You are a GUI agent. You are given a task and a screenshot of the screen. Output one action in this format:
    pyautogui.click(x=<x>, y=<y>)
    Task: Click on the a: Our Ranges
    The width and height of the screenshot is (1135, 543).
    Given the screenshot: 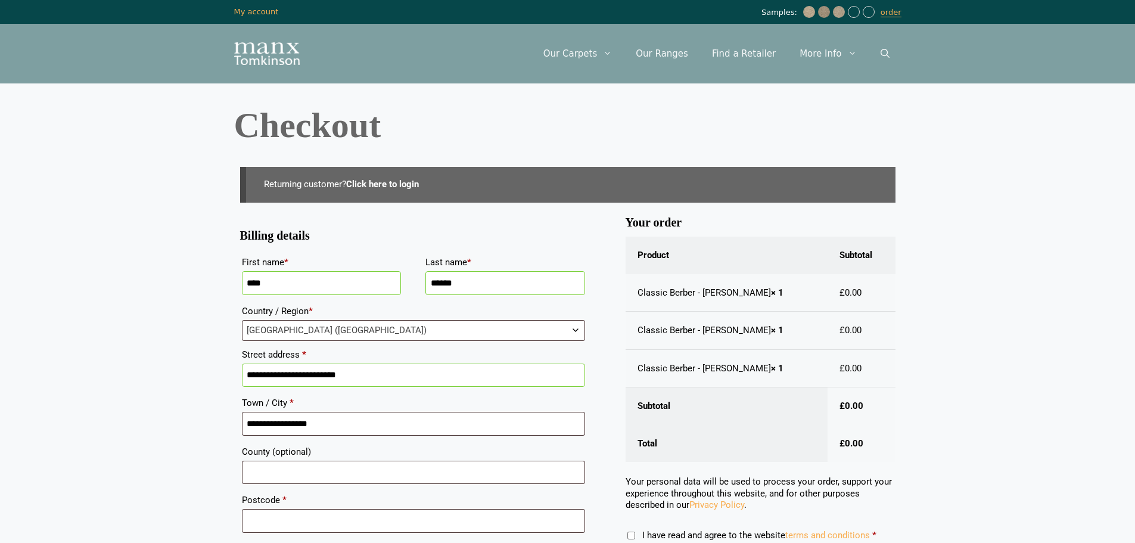 What is the action you would take?
    pyautogui.click(x=662, y=54)
    